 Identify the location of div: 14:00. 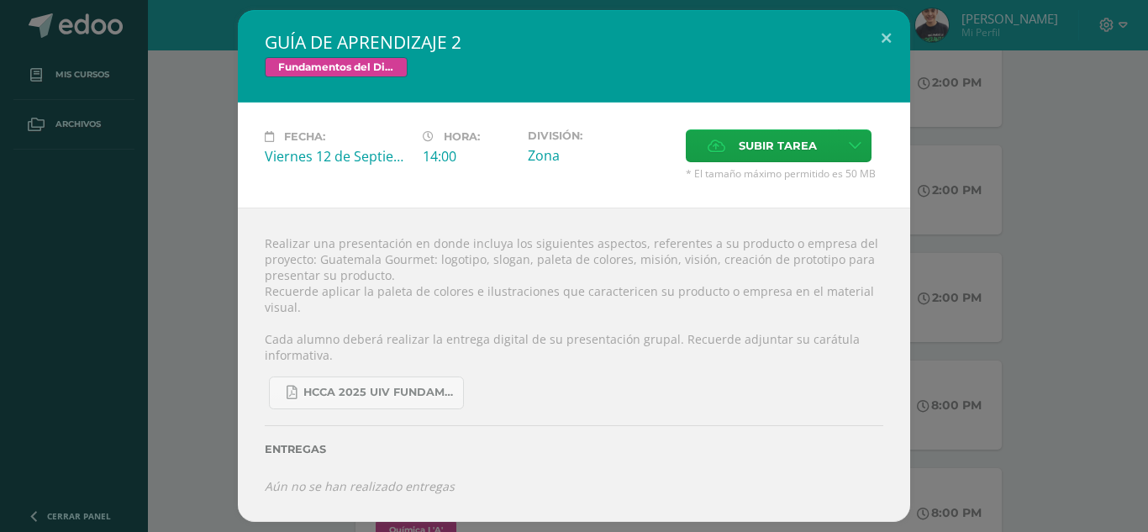
(468, 156).